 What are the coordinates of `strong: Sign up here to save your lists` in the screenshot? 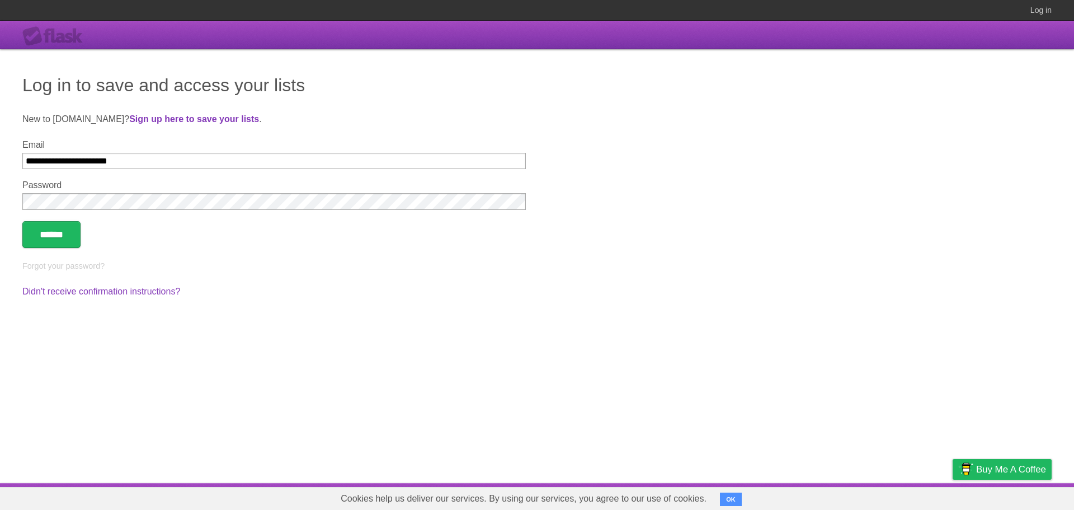 It's located at (194, 119).